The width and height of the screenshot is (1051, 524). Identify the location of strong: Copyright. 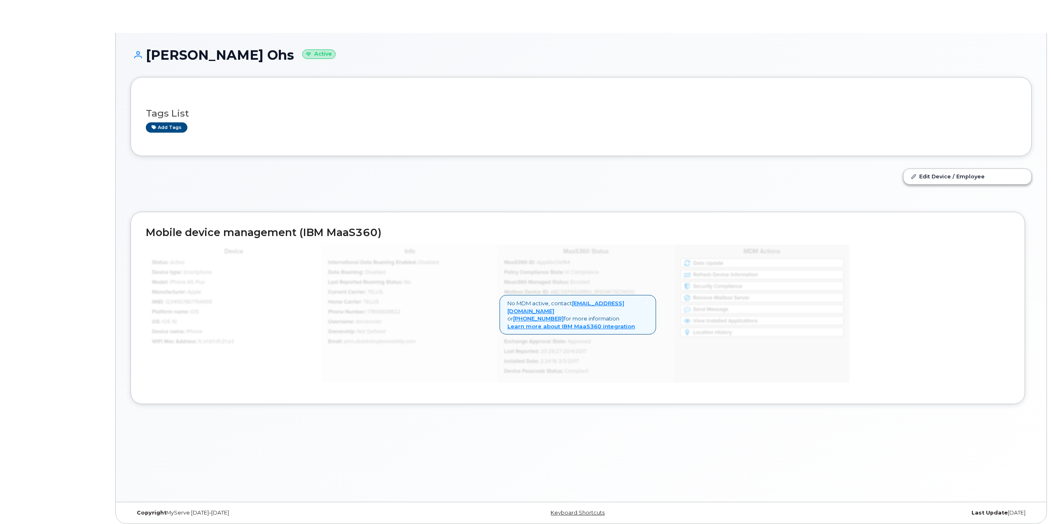
(152, 512).